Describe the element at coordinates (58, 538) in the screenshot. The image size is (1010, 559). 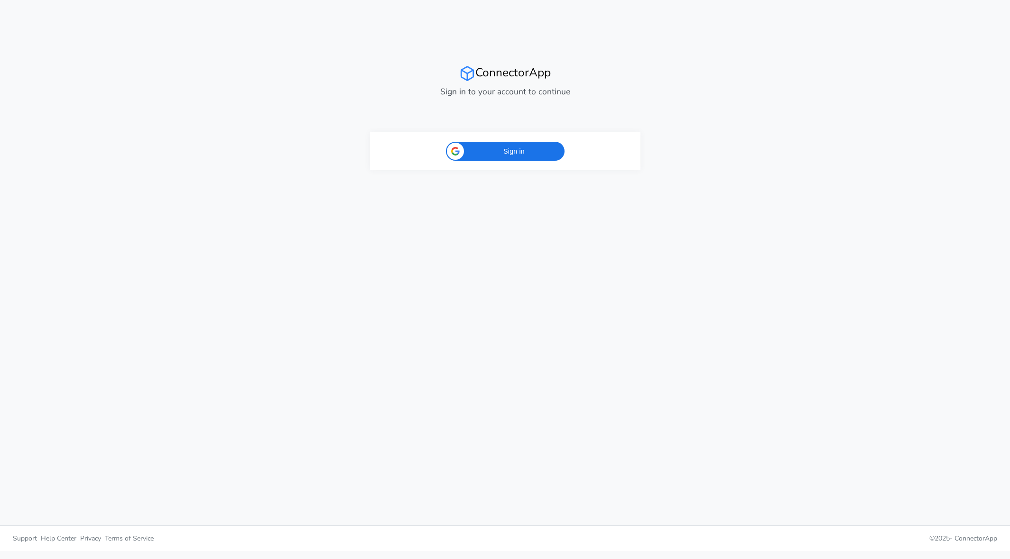
I see `span: Help Center` at that location.